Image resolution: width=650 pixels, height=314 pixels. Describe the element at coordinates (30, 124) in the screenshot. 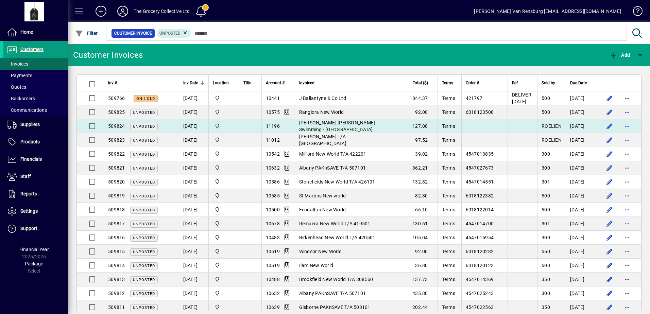

I see `span: Suppliers` at that location.